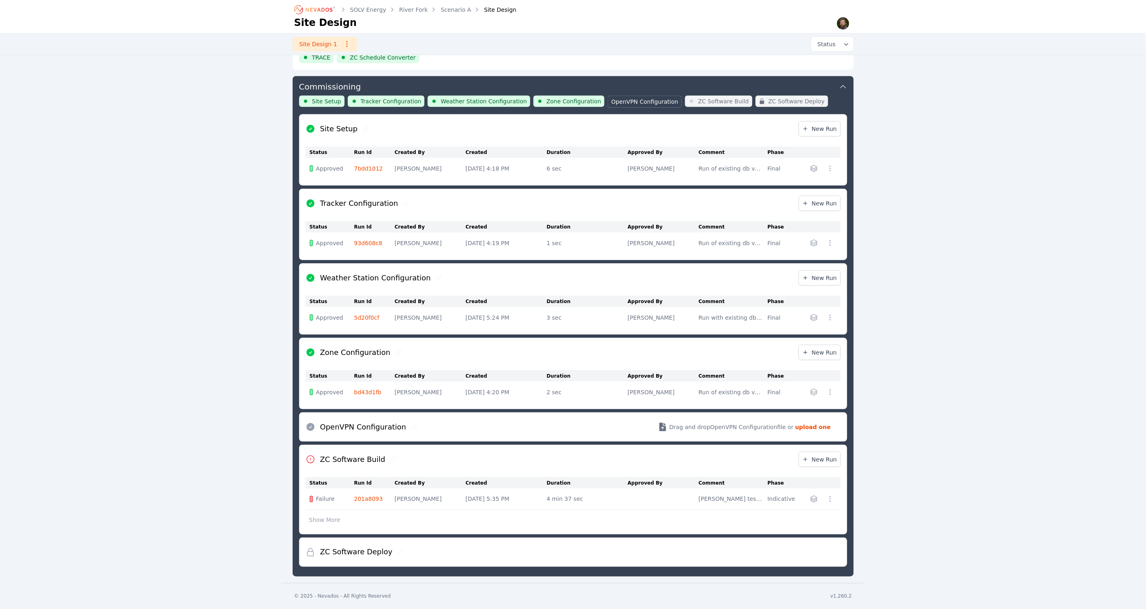 The width and height of the screenshot is (1146, 609). I want to click on span: Failure, so click(325, 499).